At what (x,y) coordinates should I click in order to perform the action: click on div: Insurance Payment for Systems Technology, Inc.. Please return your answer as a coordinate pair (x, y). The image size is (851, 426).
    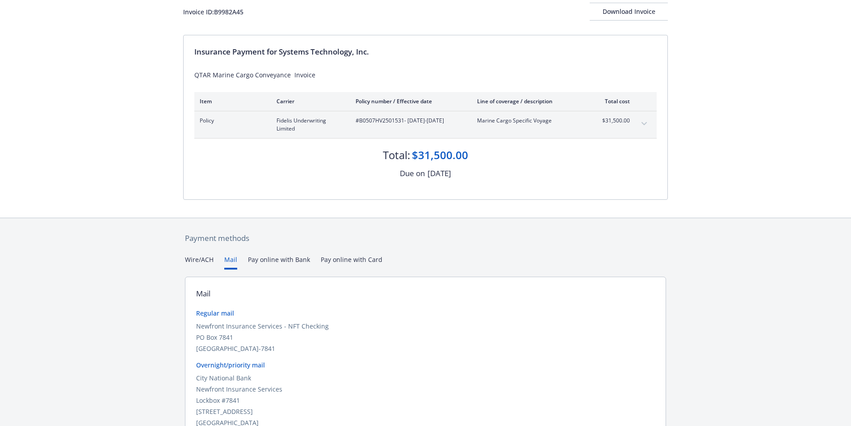
    Looking at the image, I should click on (425, 52).